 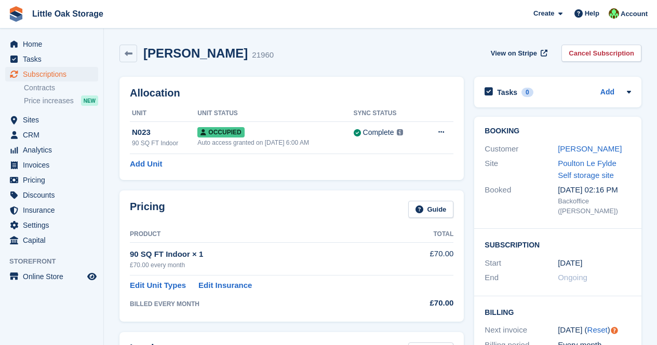 What do you see at coordinates (587, 169) in the screenshot?
I see `a: Poulton Le Fylde Self storage site` at bounding box center [587, 169].